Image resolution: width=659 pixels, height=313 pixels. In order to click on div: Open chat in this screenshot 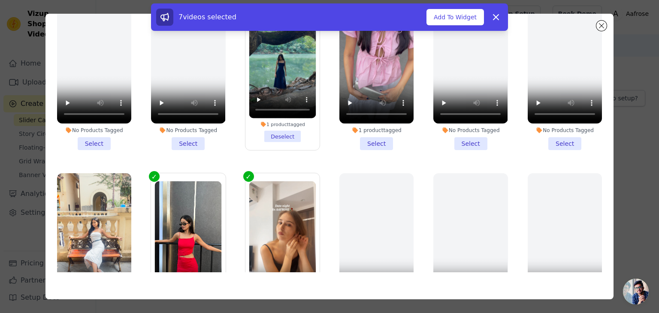, I will do `click(636, 292)`.